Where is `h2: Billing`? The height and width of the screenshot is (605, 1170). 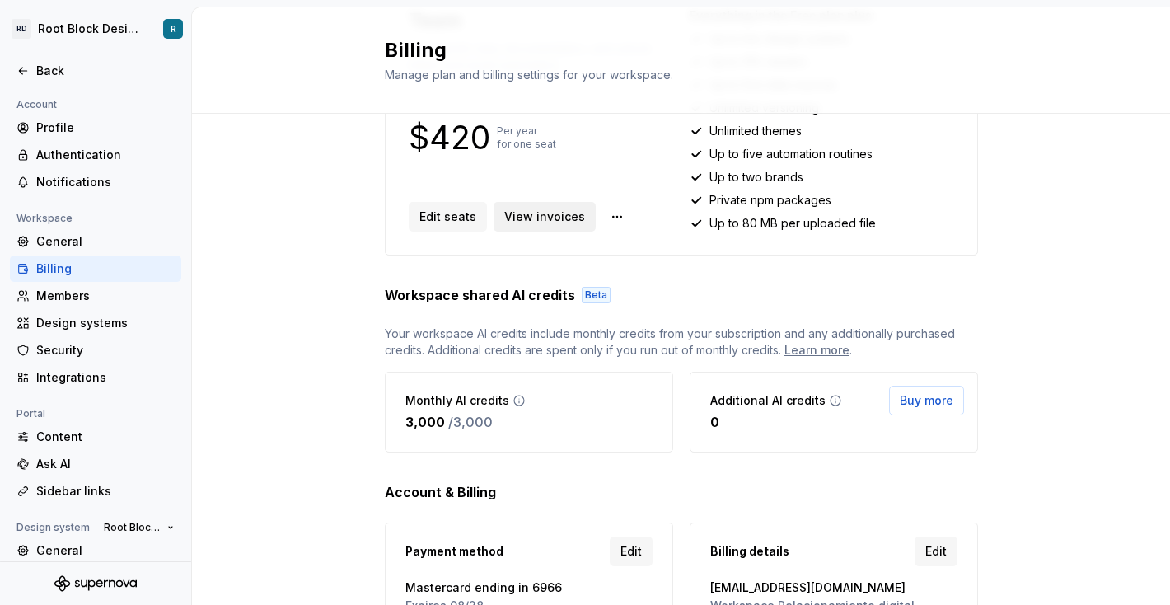 h2: Billing is located at coordinates (671, 50).